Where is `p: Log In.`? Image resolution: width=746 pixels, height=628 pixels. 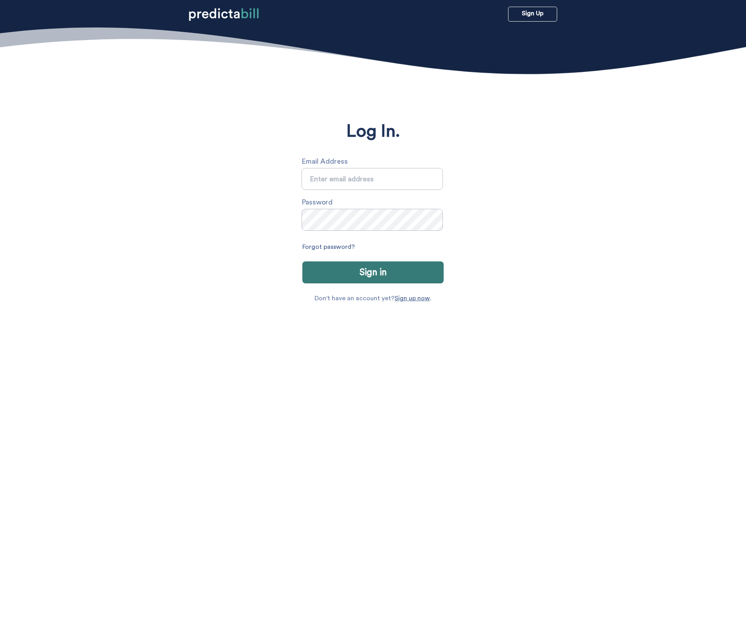
p: Log In. is located at coordinates (373, 132).